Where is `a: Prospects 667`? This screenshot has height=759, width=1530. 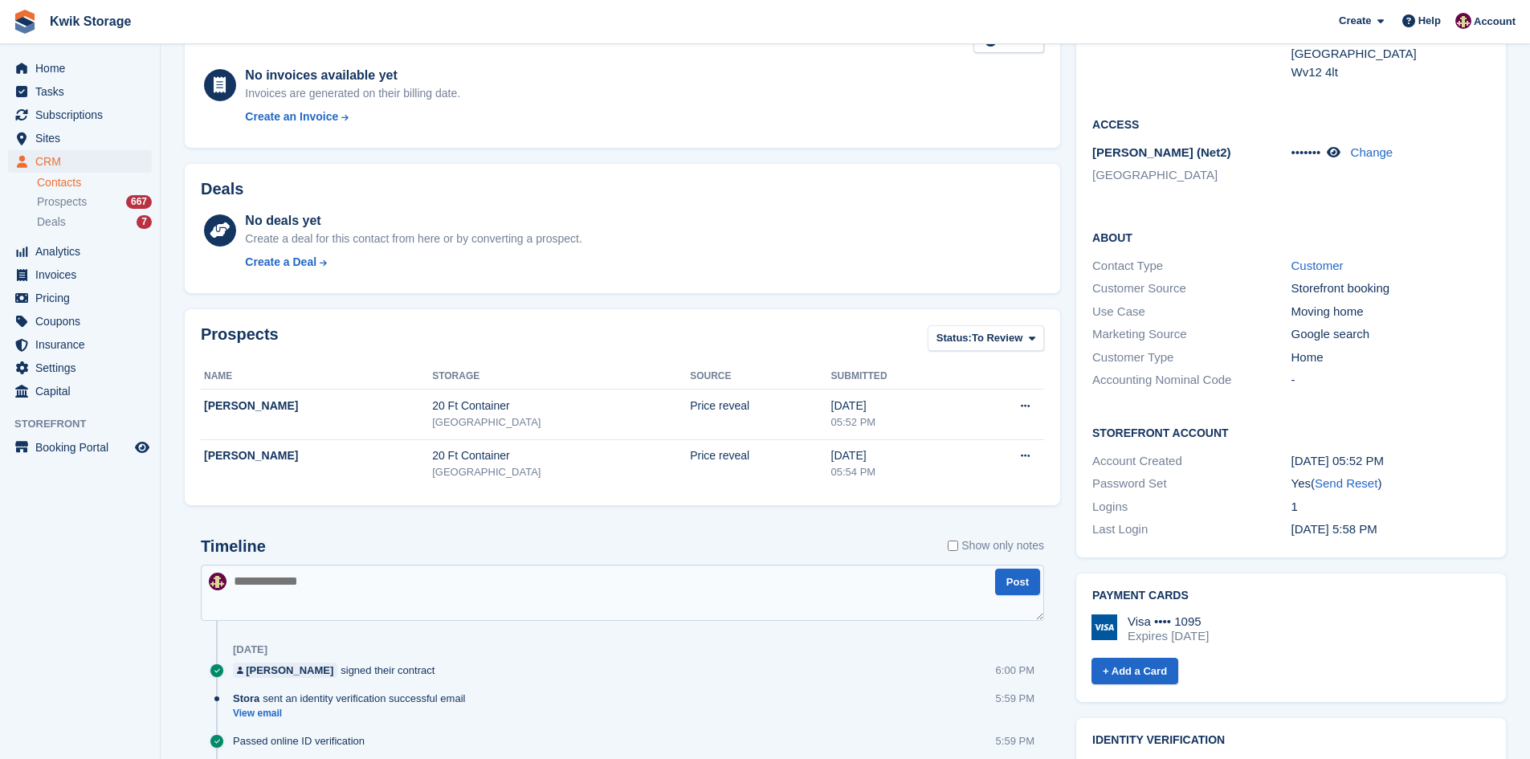
a: Prospects 667 is located at coordinates (94, 202).